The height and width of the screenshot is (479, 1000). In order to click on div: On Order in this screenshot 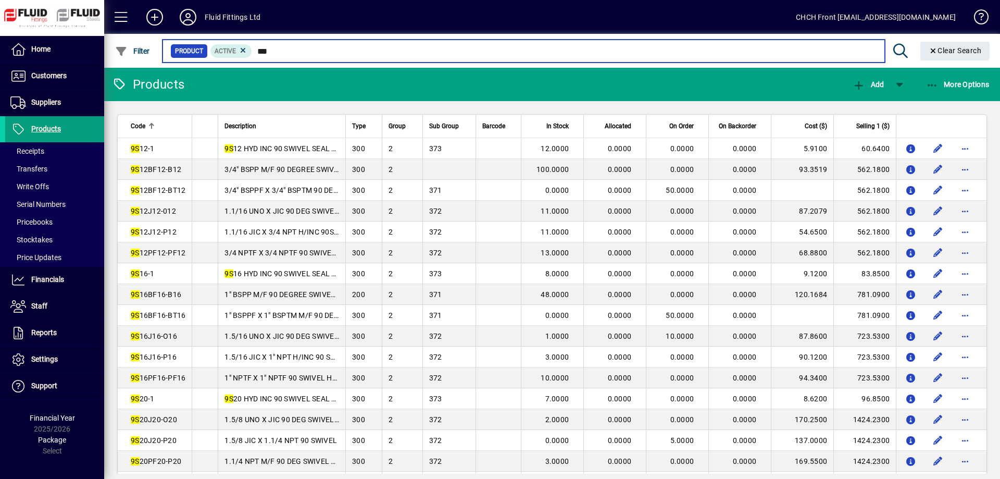, I will do `click(678, 126)`.